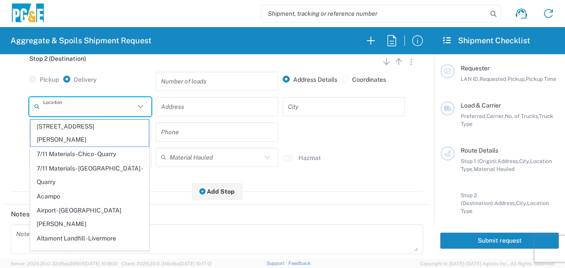 The height and width of the screenshot is (268, 565). Describe the element at coordinates (310, 158) in the screenshot. I see `label: Hazmat` at that location.